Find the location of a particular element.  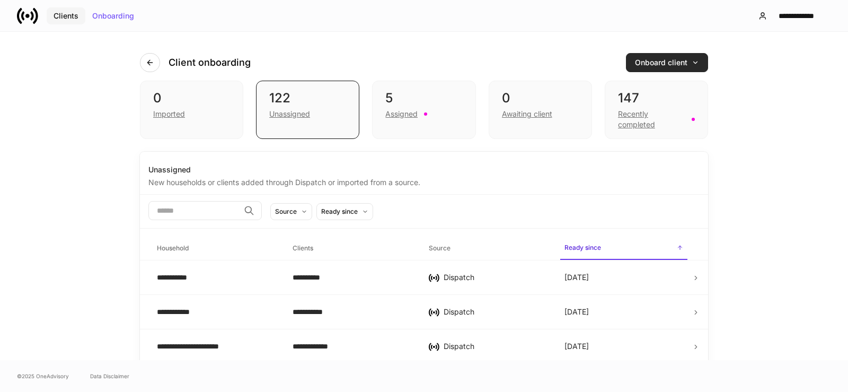

div: 147Recently completed is located at coordinates (656, 110).